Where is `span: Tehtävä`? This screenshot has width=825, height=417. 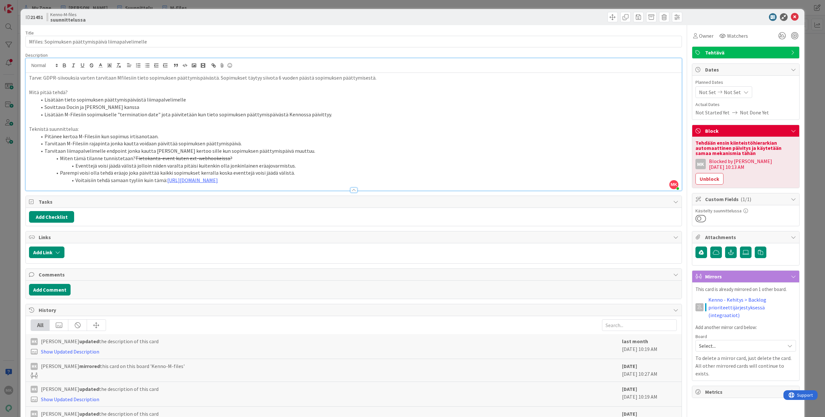 span: Tehtävä is located at coordinates (747, 53).